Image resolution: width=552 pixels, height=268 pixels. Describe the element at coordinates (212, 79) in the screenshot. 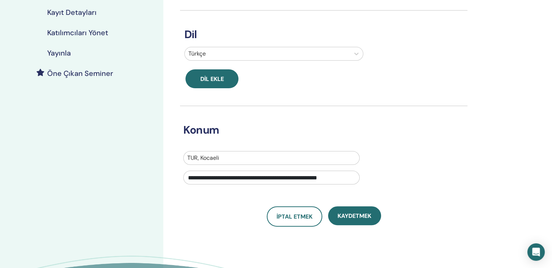

I see `button: Dil ekle` at that location.